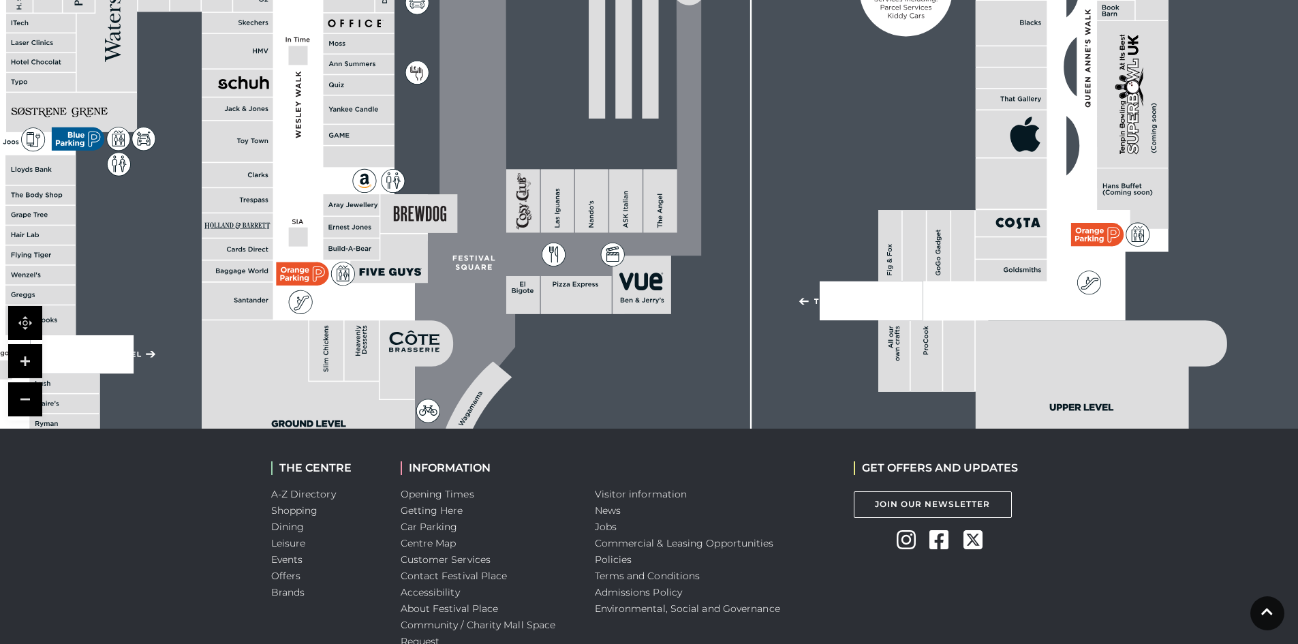 The width and height of the screenshot is (1298, 644). What do you see at coordinates (303, 494) in the screenshot?
I see `a: A-Z Directory` at bounding box center [303, 494].